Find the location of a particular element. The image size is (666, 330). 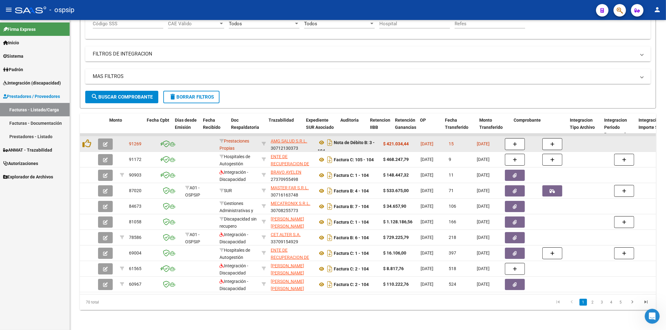

div: 30718615700 is located at coordinates (292, 160).